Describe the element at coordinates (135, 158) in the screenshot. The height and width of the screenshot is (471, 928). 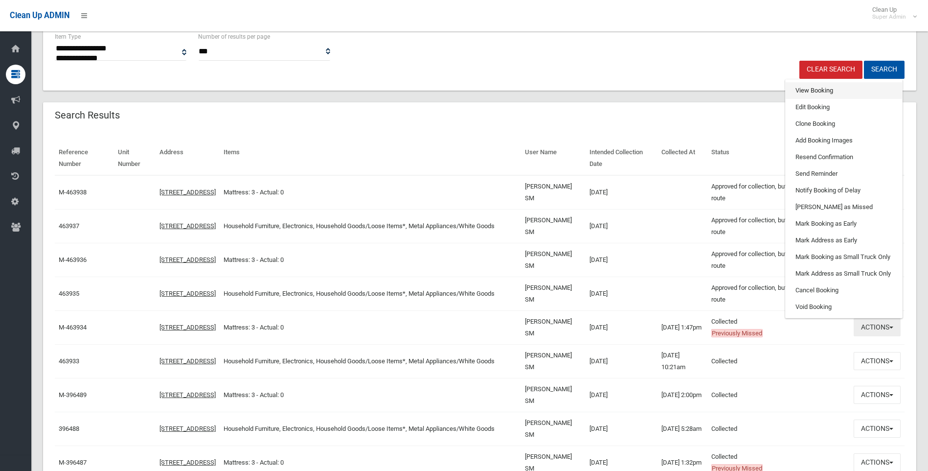
I see `th: Unit Number` at that location.